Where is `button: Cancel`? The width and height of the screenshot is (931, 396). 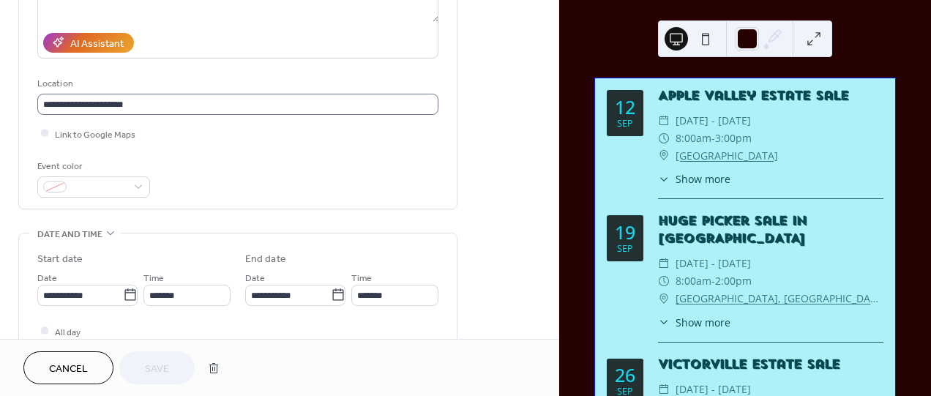
button: Cancel is located at coordinates (68, 367).